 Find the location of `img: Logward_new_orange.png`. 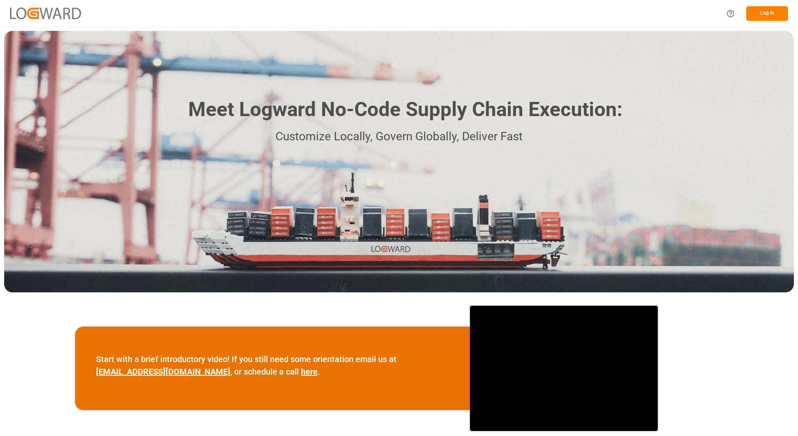

img: Logward_new_orange.png is located at coordinates (45, 13).